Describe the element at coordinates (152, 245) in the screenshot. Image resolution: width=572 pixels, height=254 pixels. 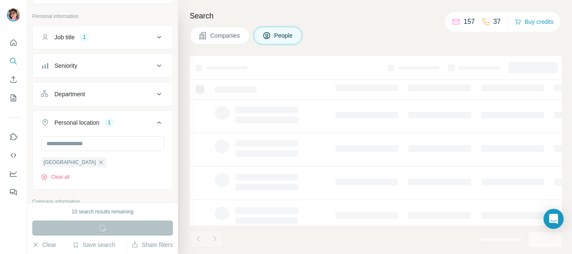
I see `button: Share filters` at that location.